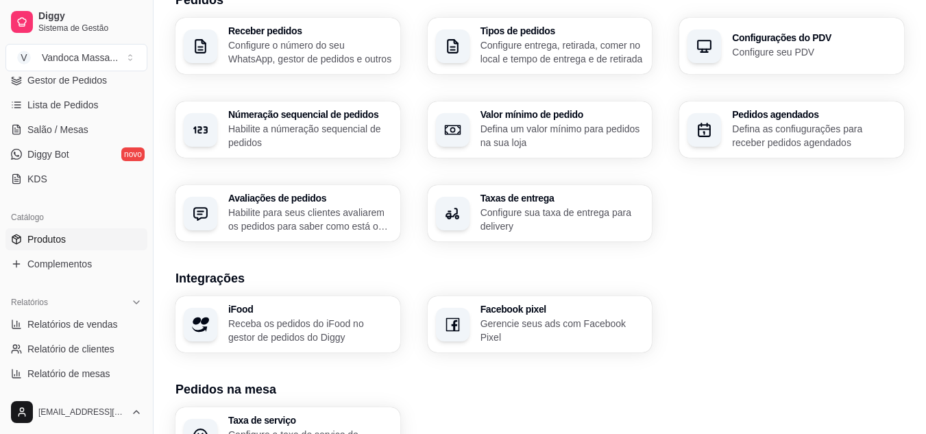 This screenshot has height=434, width=926. What do you see at coordinates (562, 219) in the screenshot?
I see `p: Configure sua taxa de entrega para delivery` at bounding box center [562, 219].